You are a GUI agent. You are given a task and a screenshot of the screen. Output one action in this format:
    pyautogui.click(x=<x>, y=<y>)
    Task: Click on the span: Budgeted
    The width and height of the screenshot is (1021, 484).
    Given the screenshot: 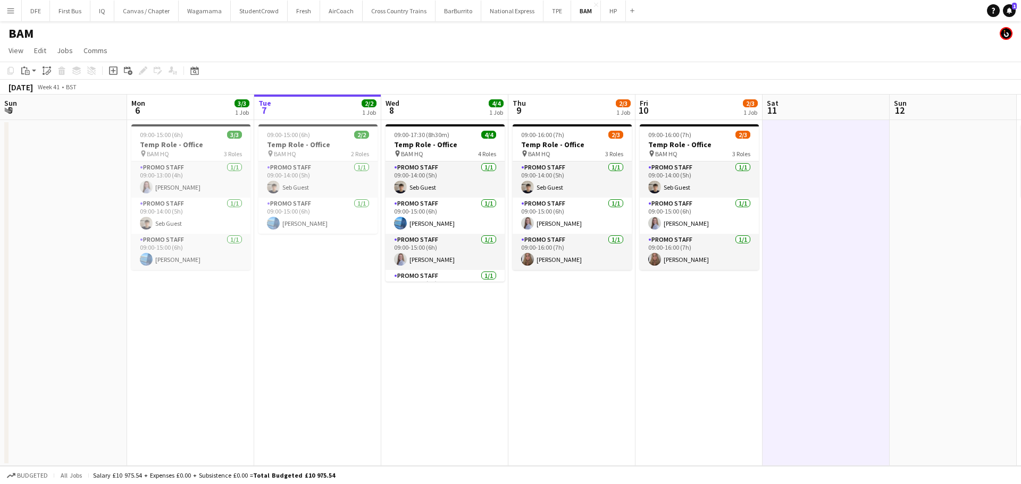 What is the action you would take?
    pyautogui.click(x=32, y=476)
    